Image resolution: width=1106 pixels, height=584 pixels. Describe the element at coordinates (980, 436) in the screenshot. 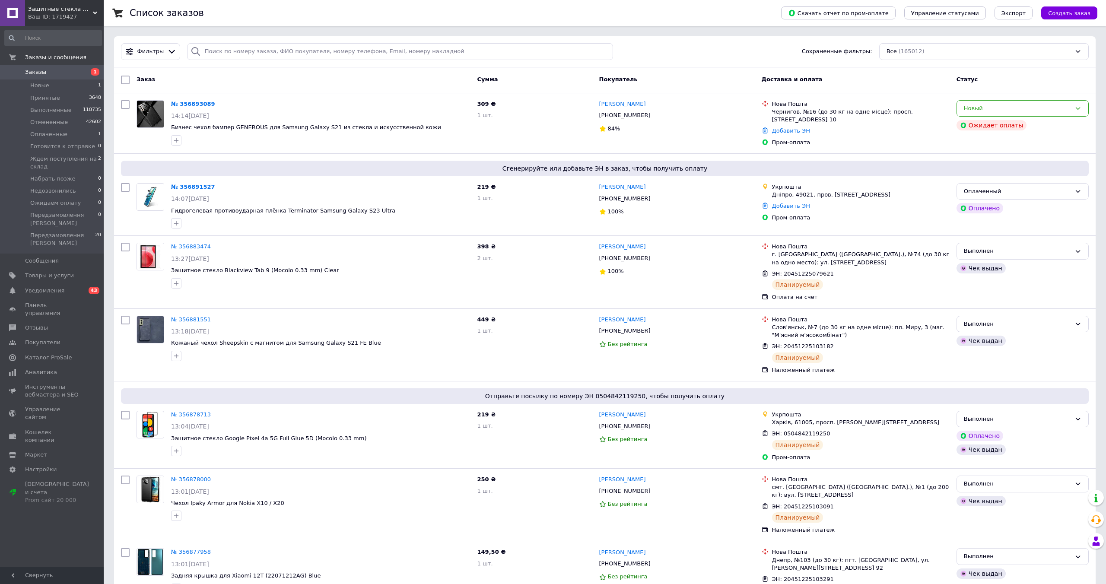

I see `div: Оплачено` at that location.